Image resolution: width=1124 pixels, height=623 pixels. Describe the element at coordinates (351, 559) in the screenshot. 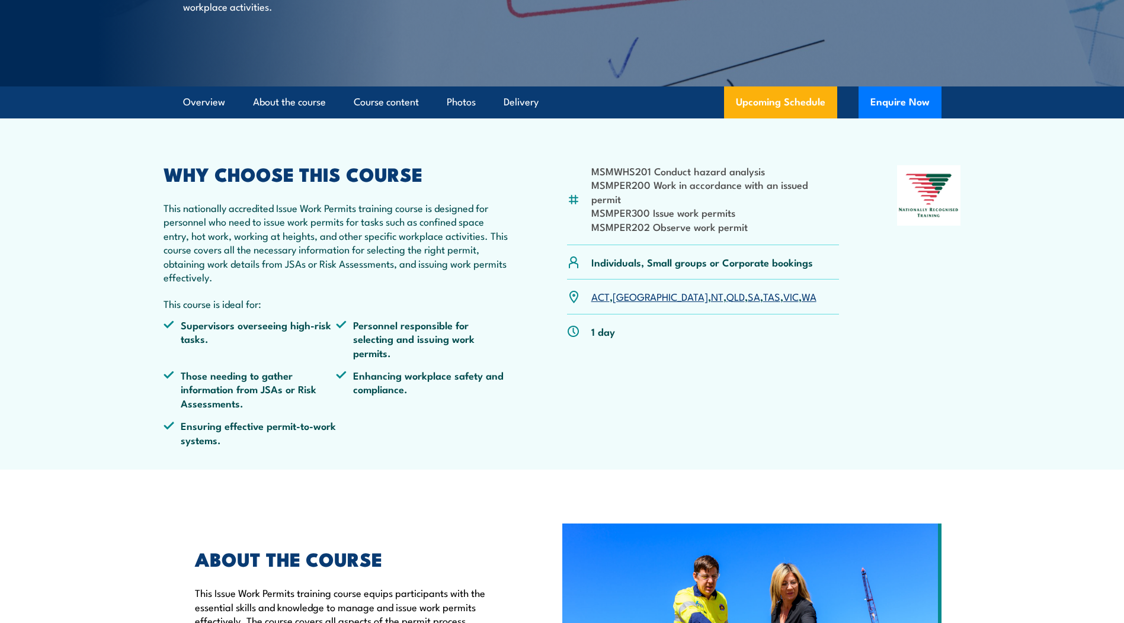

I see `h2: ABOUT THE COURSE` at that location.